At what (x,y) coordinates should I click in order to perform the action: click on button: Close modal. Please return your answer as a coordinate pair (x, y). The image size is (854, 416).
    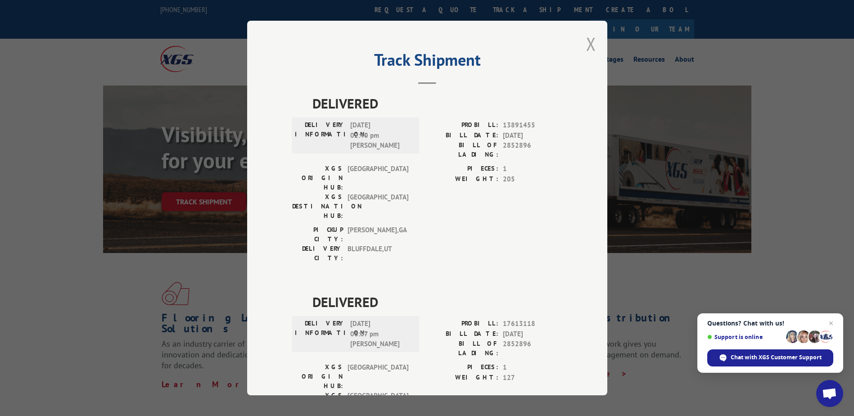
    Looking at the image, I should click on (591, 44).